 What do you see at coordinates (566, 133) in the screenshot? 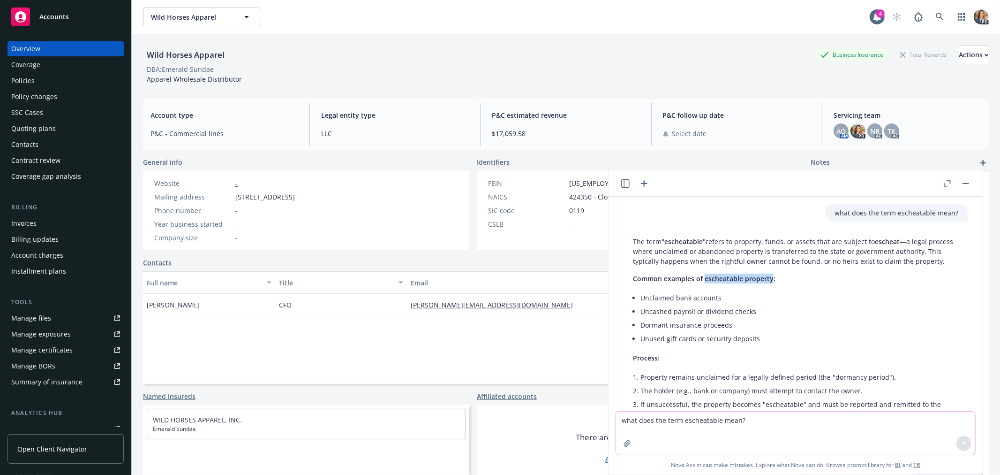
I see `span: $17,059.58` at bounding box center [566, 133].